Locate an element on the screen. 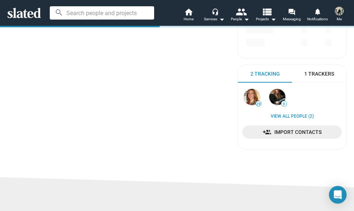 The width and height of the screenshot is (354, 211). span: Import Contacts is located at coordinates (292, 132).